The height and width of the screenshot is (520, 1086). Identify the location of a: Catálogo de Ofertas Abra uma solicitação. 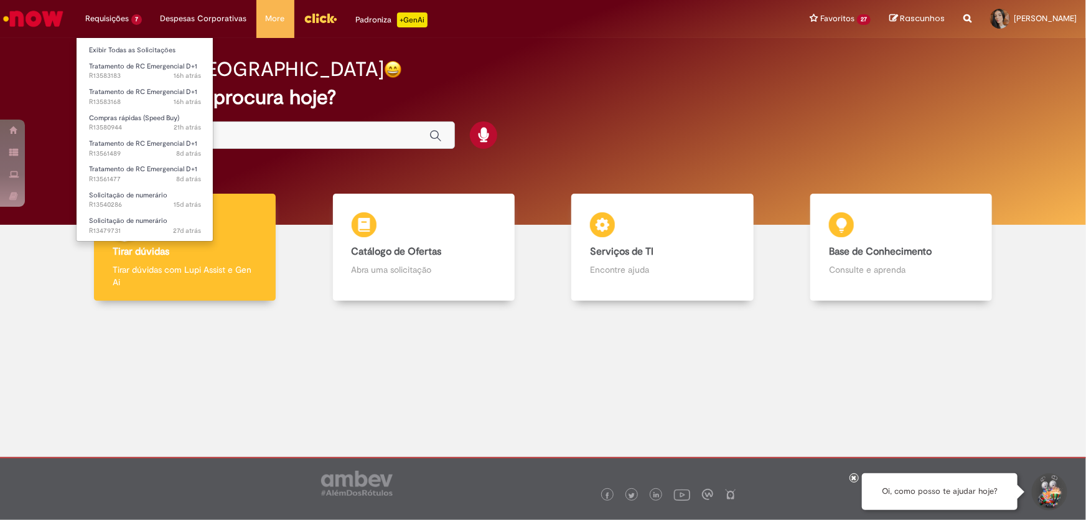
(424, 247).